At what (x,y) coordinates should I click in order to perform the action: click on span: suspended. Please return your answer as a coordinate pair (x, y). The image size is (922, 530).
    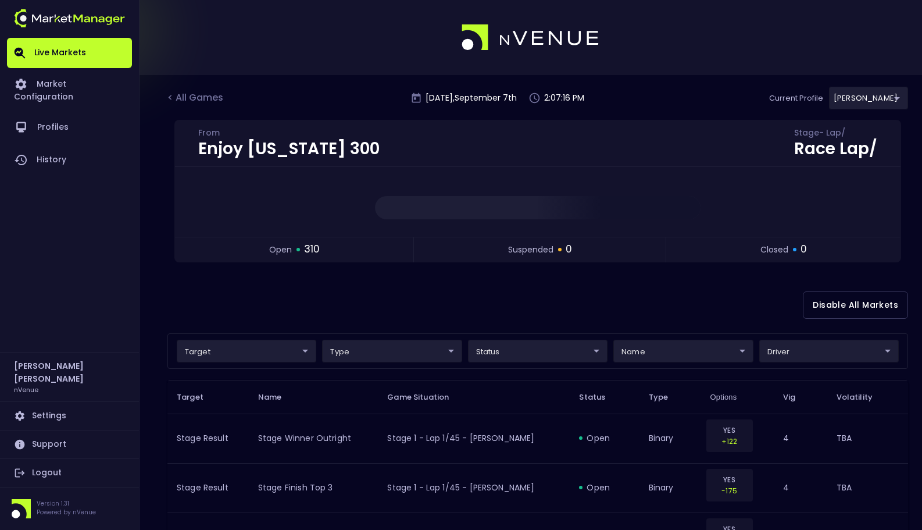
    Looking at the image, I should click on (531, 249).